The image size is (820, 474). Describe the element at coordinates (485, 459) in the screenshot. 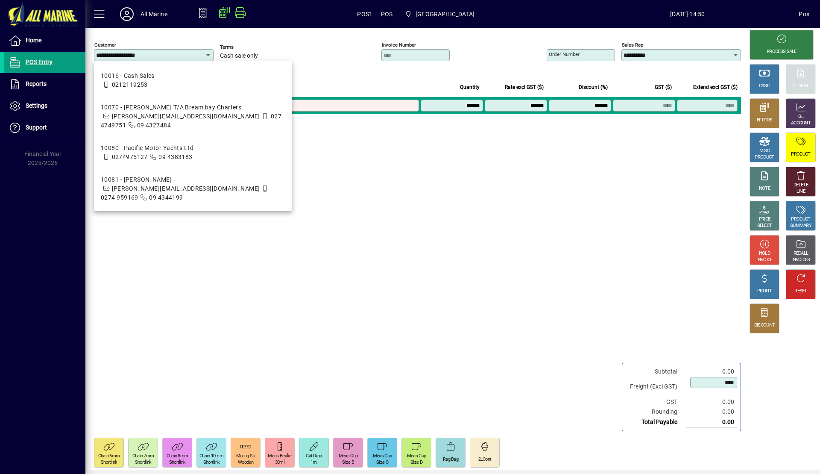

I see `div: 2LCont` at that location.